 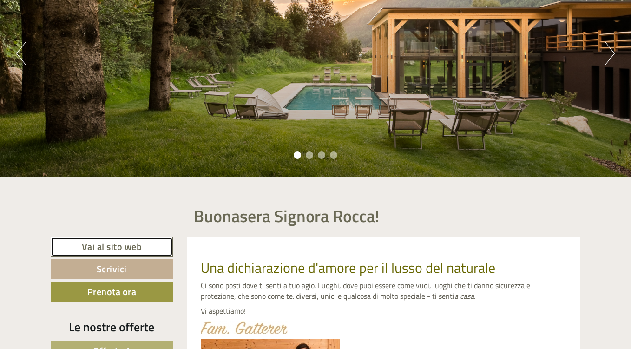 What do you see at coordinates (467, 296) in the screenshot?
I see `em: casa` at bounding box center [467, 296].